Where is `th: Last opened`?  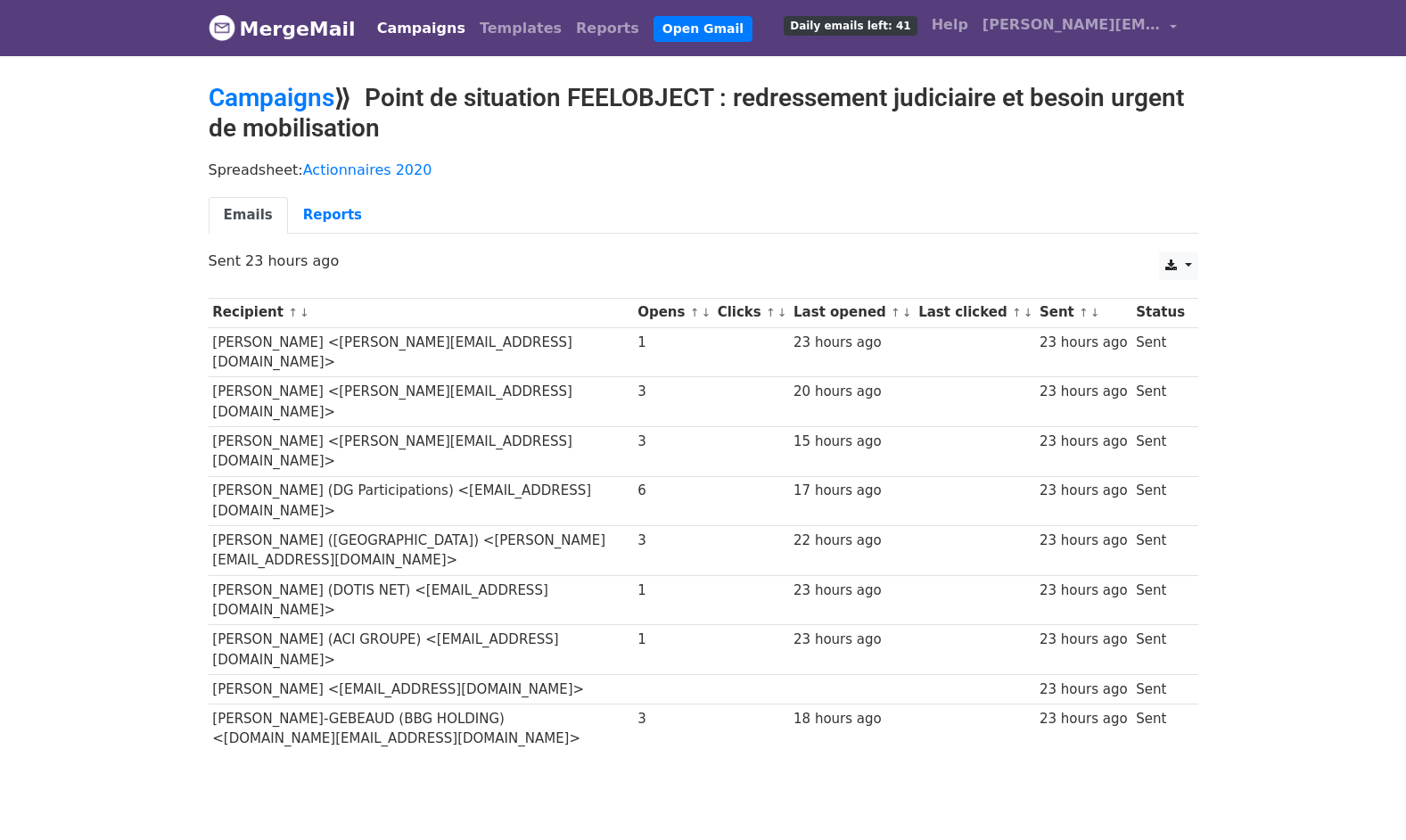
th: Last opened is located at coordinates (851, 312).